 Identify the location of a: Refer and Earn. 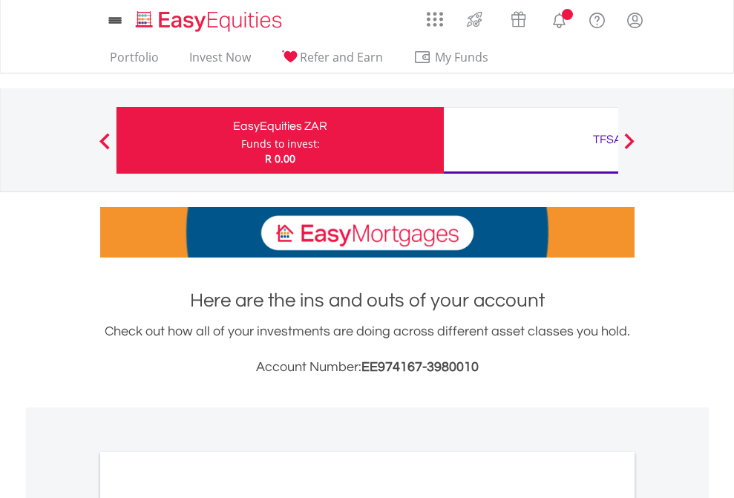
(332, 61).